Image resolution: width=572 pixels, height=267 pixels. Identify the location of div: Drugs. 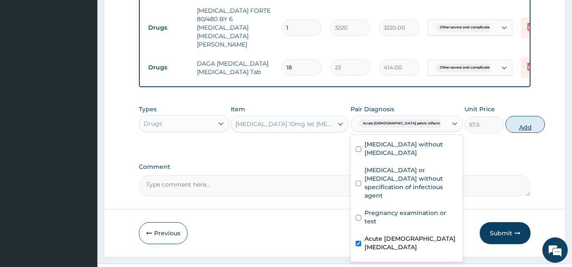
(153, 124).